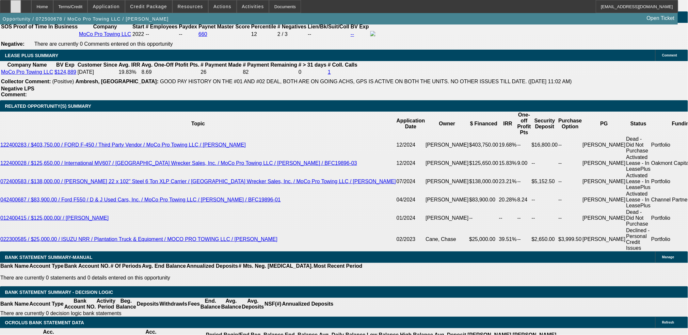 Image resolution: width=688 pixels, height=335 pixels. Describe the element at coordinates (170, 65) in the screenshot. I see `b: Avg. One-Off Ptofit Pts.` at that location.